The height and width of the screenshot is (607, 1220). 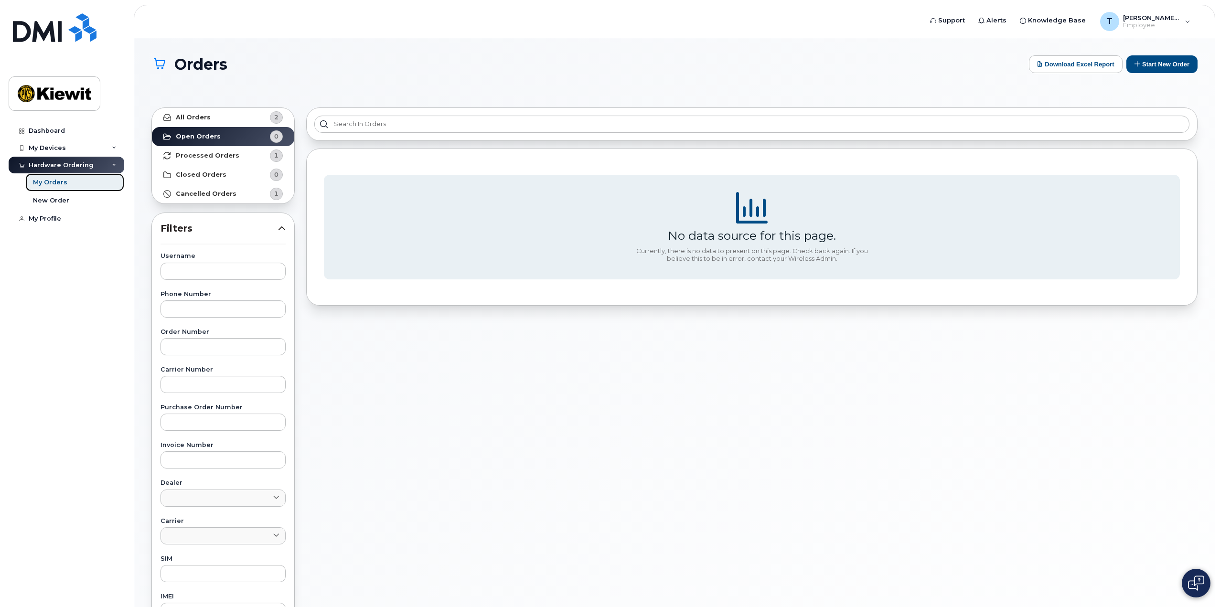 What do you see at coordinates (276, 117) in the screenshot?
I see `span: 2` at bounding box center [276, 117].